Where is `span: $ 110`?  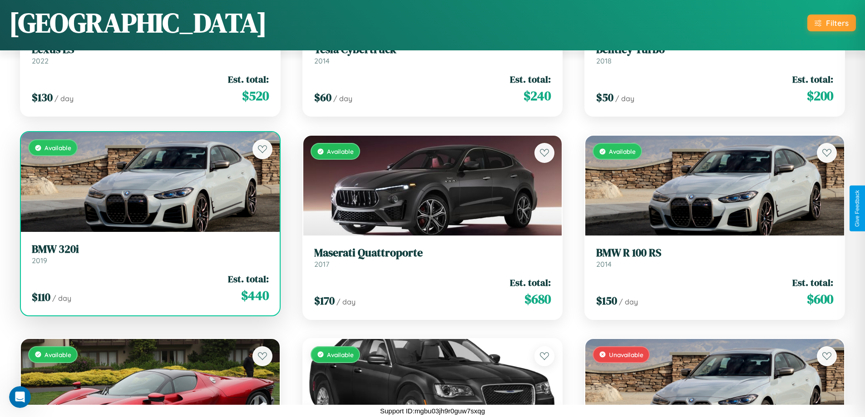
span: $ 110 is located at coordinates (41, 297).